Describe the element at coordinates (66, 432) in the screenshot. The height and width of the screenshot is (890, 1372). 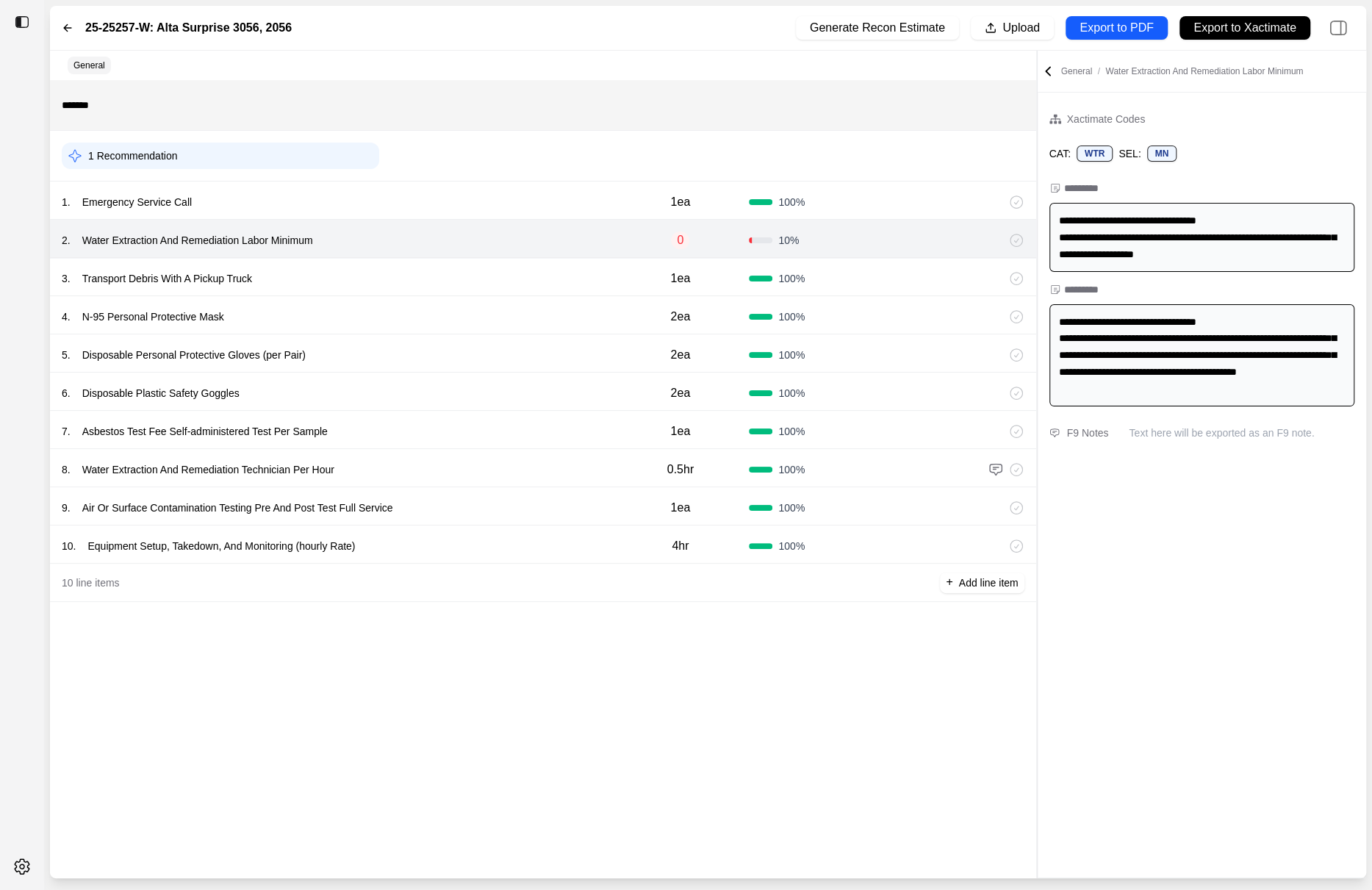
I see `p: 7 .` at that location.